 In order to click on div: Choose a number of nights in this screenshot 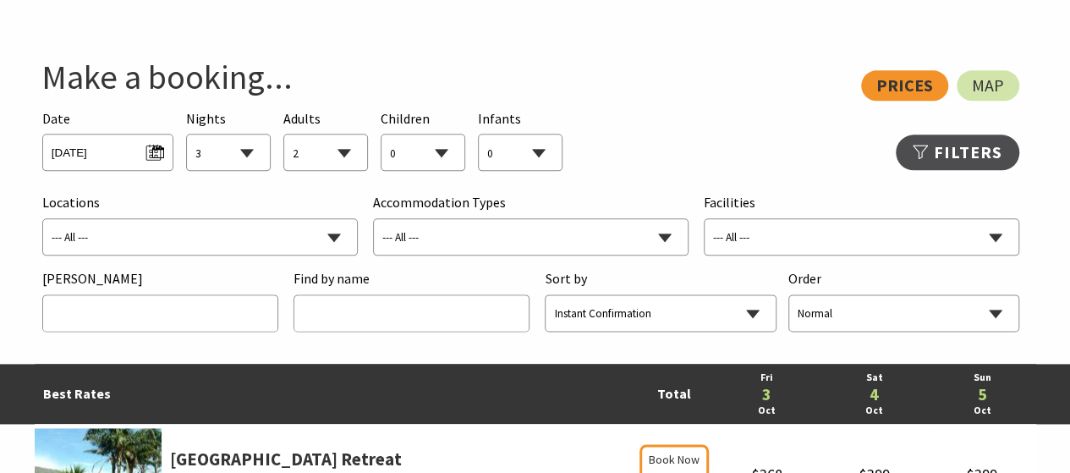, I will do `click(228, 140)`.